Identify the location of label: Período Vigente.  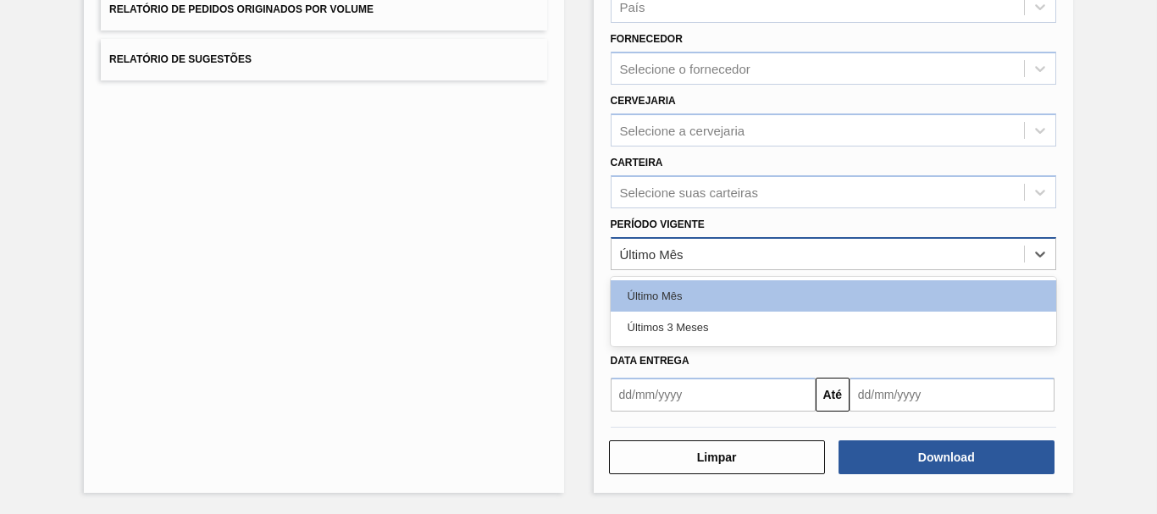
(658, 225).